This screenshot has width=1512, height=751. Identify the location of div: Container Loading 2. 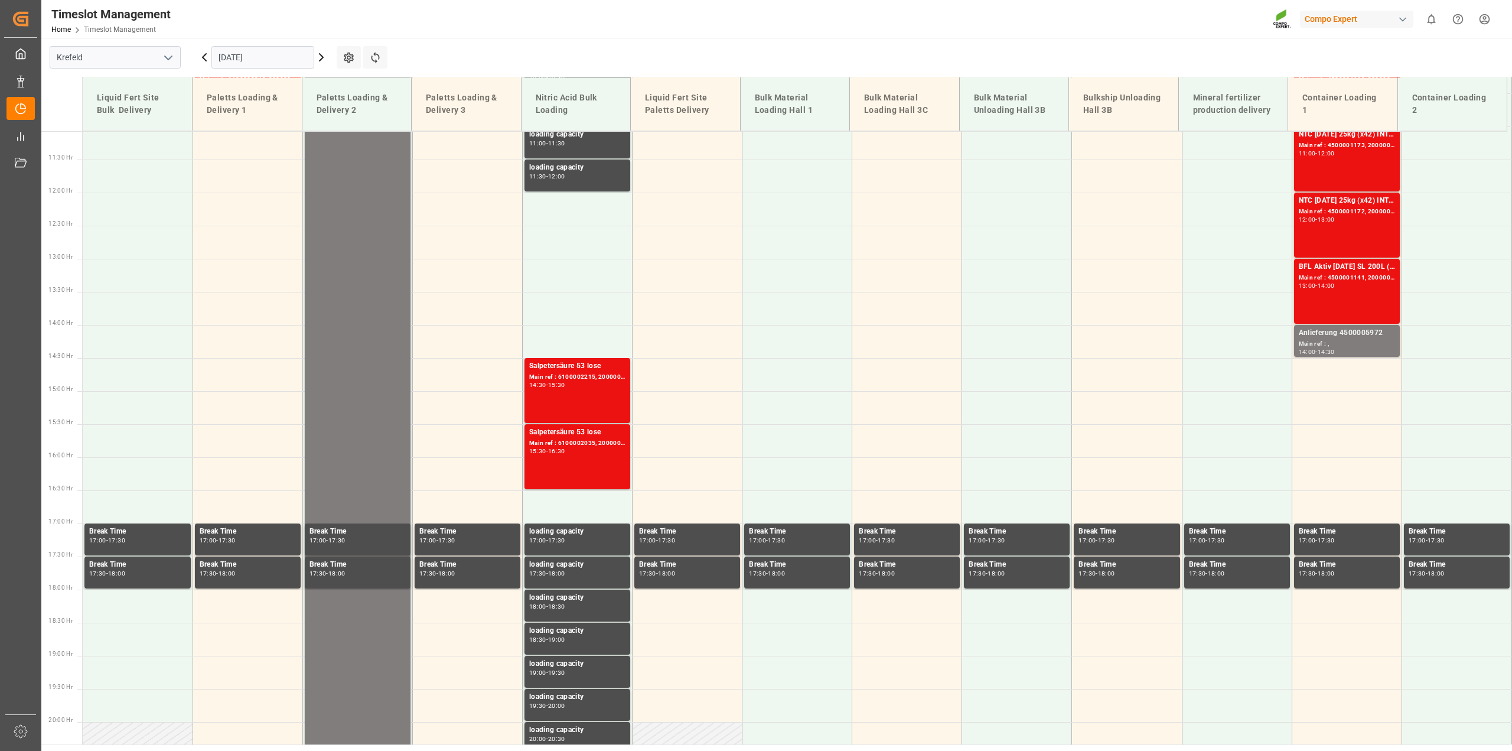
(1453, 104).